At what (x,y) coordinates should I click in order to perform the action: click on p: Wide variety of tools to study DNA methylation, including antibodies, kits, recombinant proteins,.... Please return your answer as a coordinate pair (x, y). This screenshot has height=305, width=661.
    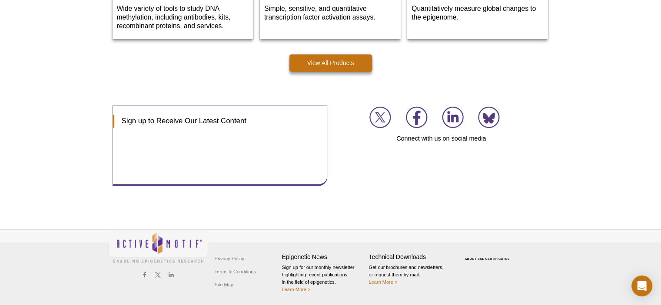
    Looking at the image, I should click on (183, 17).